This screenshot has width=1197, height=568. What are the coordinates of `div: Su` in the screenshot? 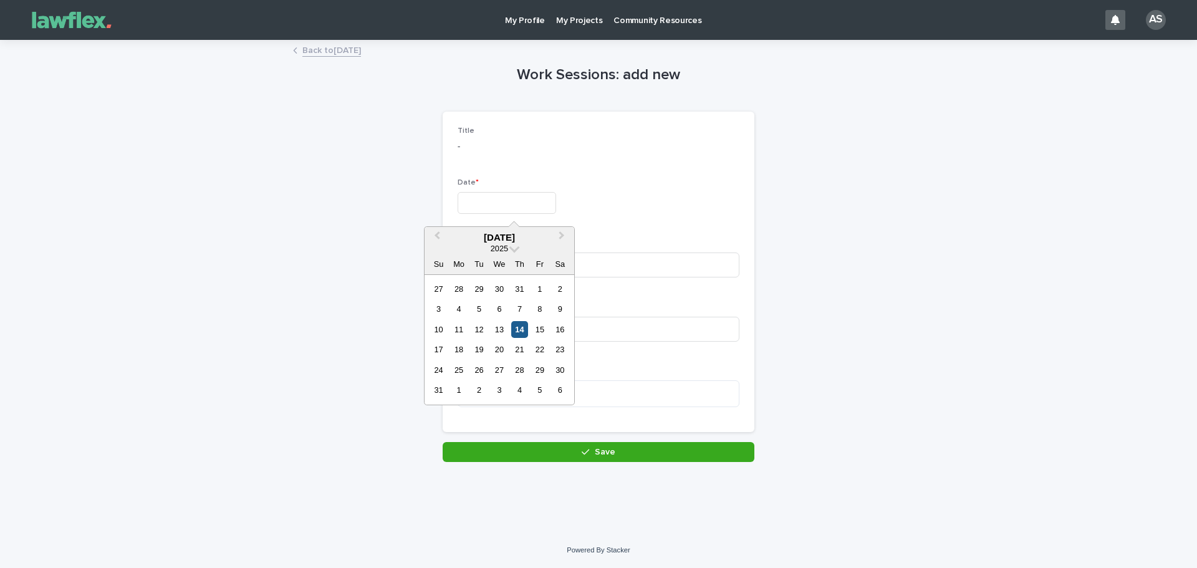 It's located at (438, 264).